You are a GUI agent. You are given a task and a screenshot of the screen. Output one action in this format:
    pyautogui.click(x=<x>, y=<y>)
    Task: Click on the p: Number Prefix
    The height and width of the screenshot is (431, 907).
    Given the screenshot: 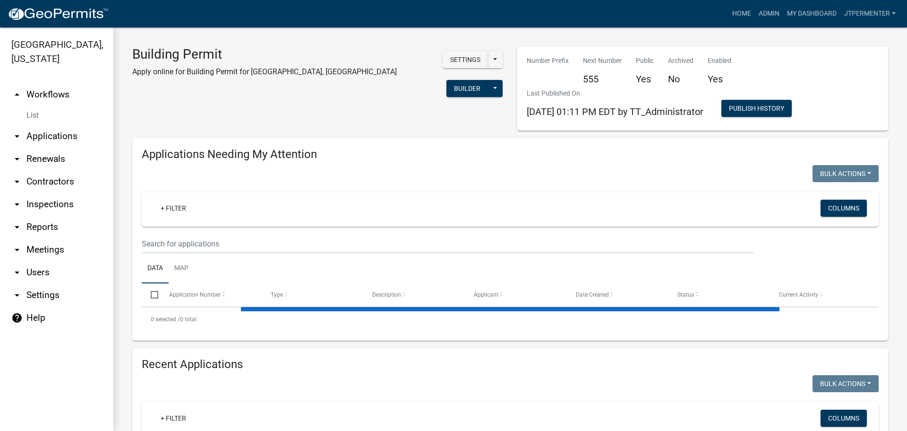 What is the action you would take?
    pyautogui.click(x=548, y=60)
    